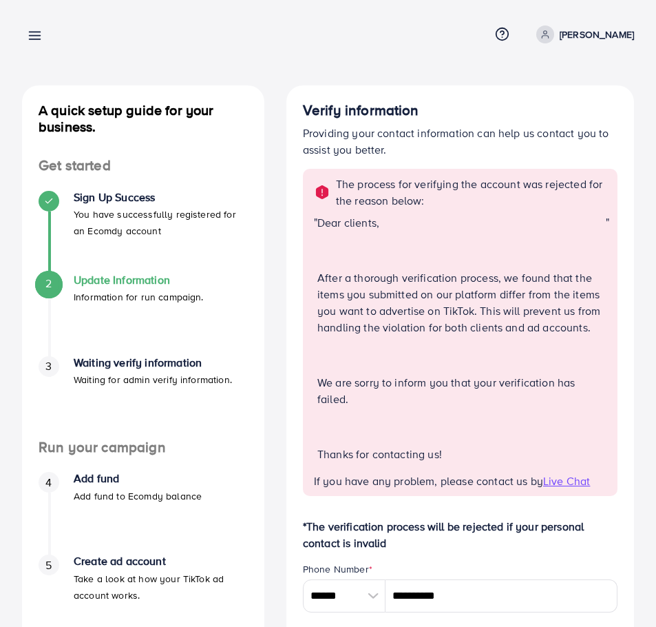 The height and width of the screenshot is (627, 656). Describe the element at coordinates (138, 496) in the screenshot. I see `p: Add fund to Ecomdy balance` at that location.